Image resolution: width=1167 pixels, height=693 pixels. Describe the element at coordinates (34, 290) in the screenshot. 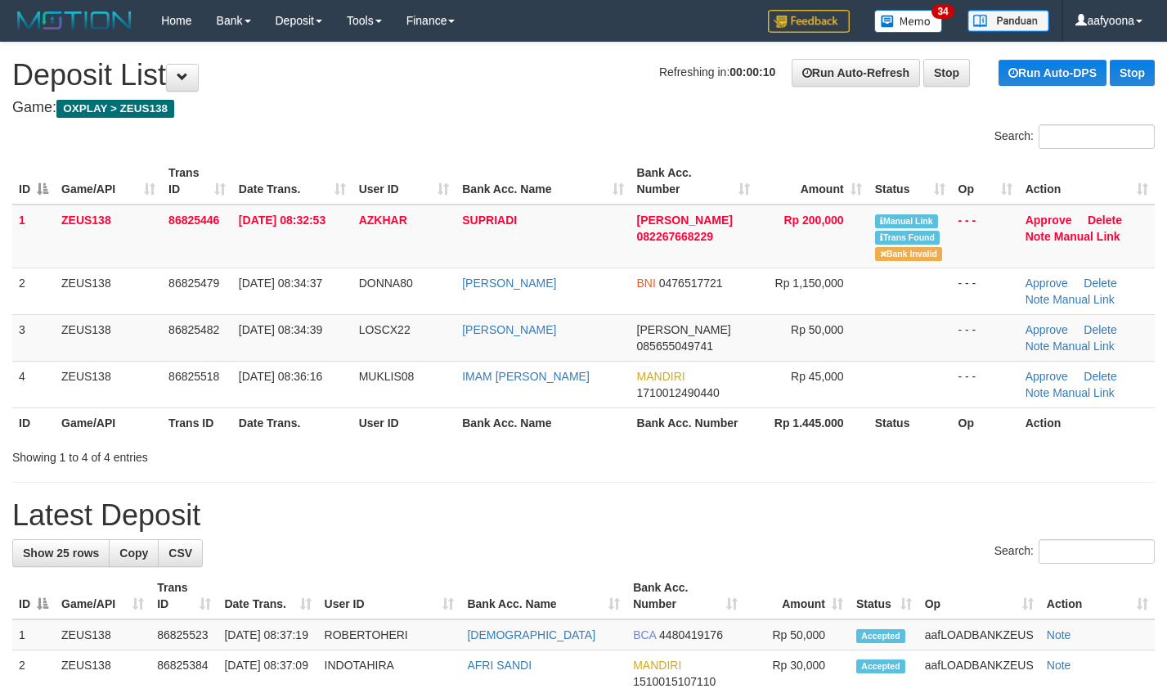

I see `td: 2` at that location.